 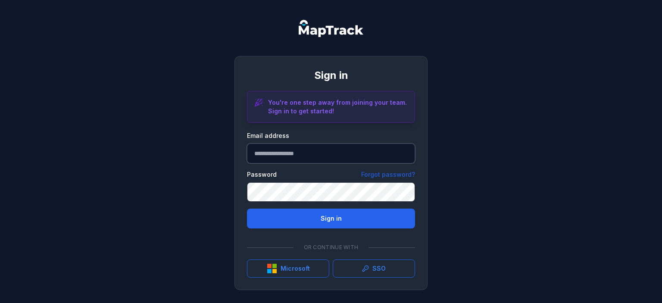 What do you see at coordinates (331, 28) in the screenshot?
I see `nav: Global` at bounding box center [331, 28].